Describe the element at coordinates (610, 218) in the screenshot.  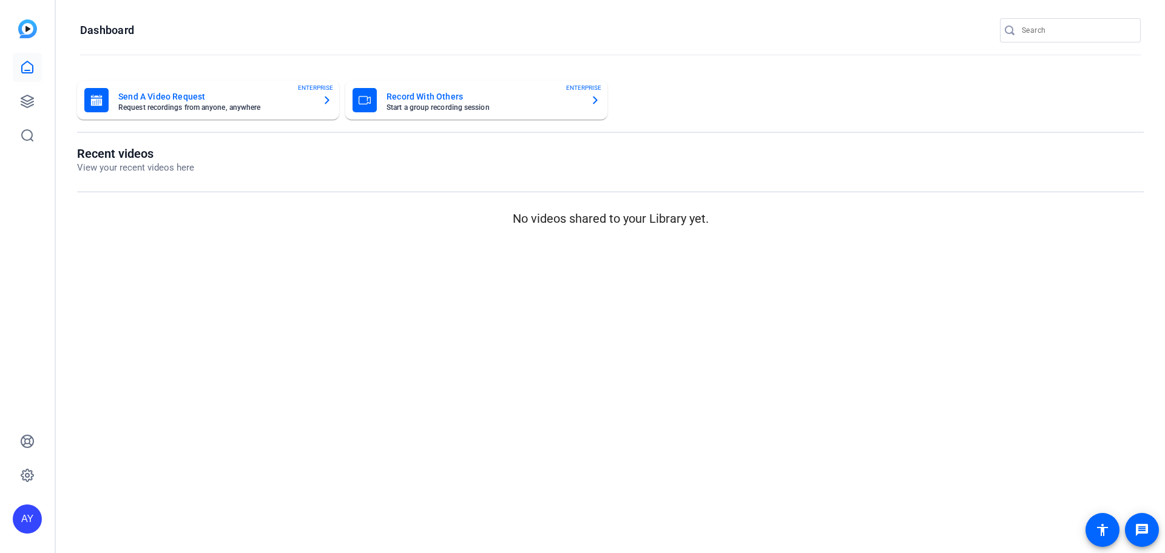
I see `p: No videos shared to your Library yet.` at that location.